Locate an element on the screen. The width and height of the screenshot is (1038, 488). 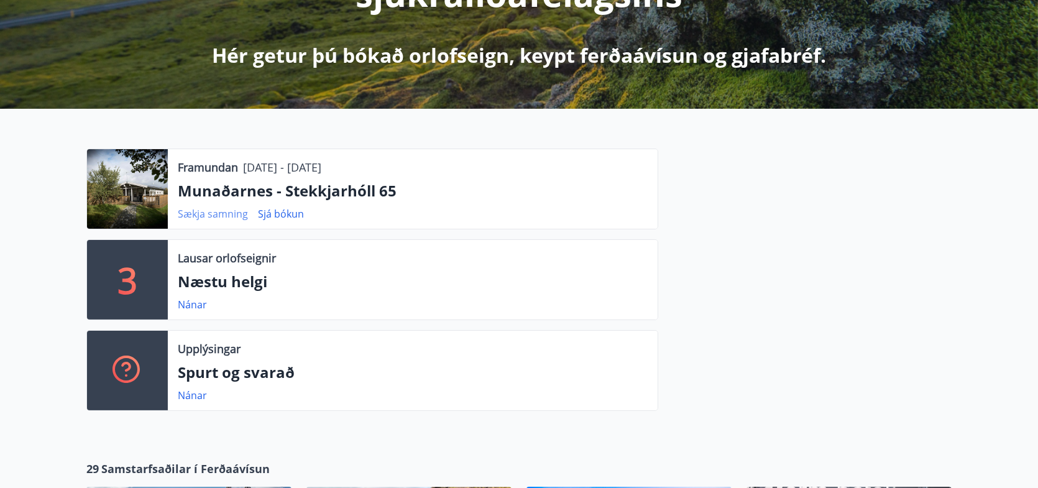
p: 3 is located at coordinates (127, 280).